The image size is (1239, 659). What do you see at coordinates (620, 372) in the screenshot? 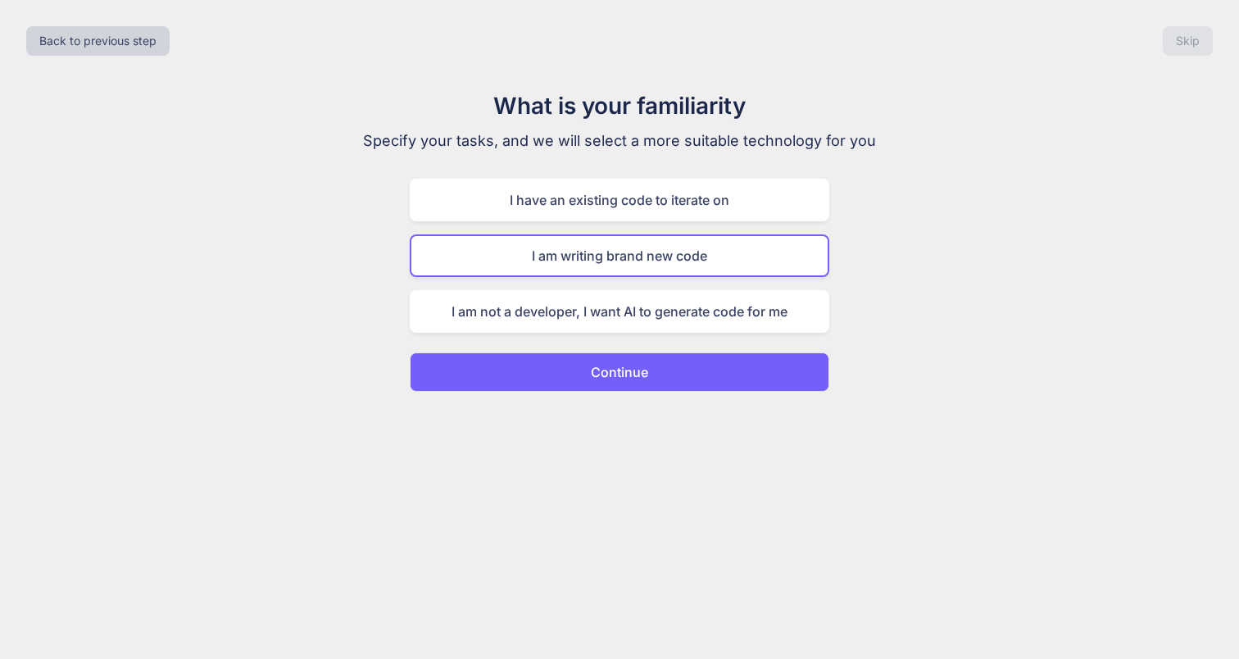
I see `button: Continue` at bounding box center [620, 372].